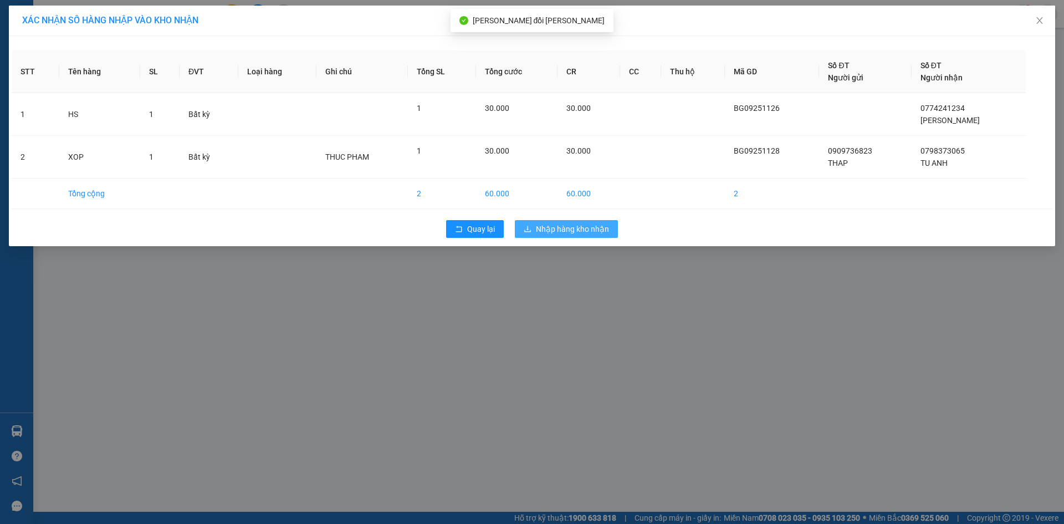  Describe the element at coordinates (100, 114) in the screenshot. I see `td: HS` at that location.